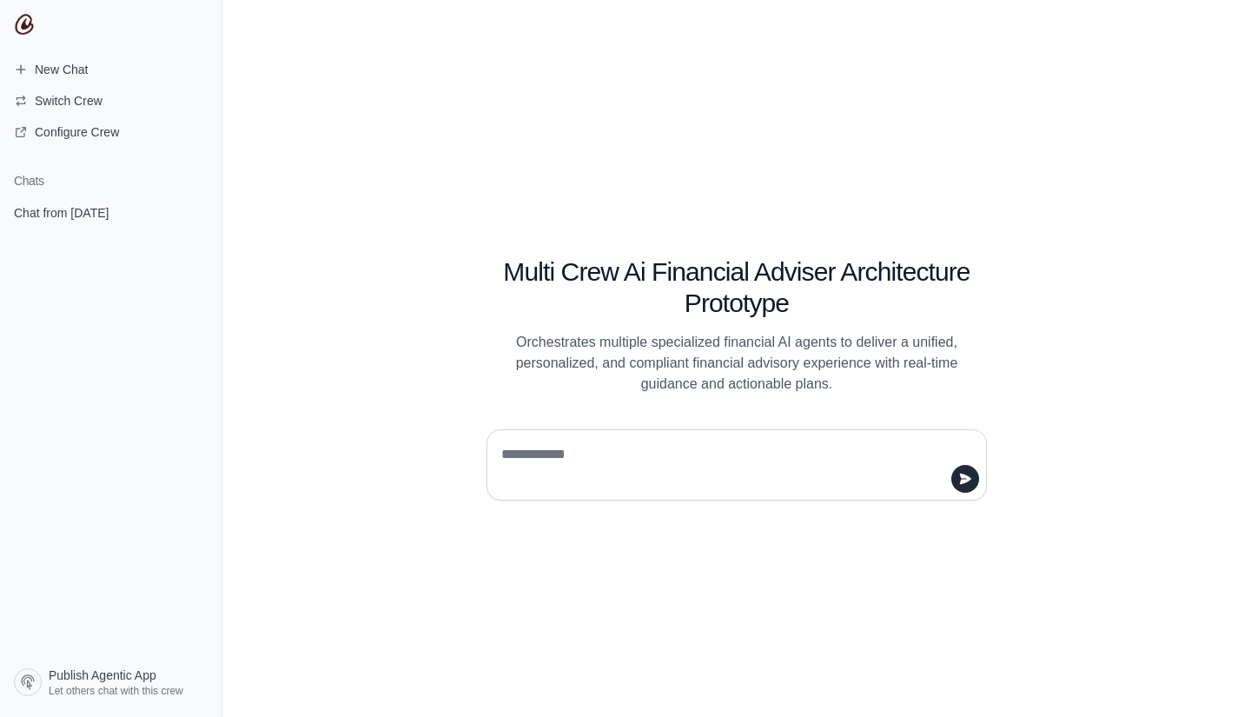  What do you see at coordinates (116, 691) in the screenshot?
I see `span: Let others chat with this crew` at bounding box center [116, 691].